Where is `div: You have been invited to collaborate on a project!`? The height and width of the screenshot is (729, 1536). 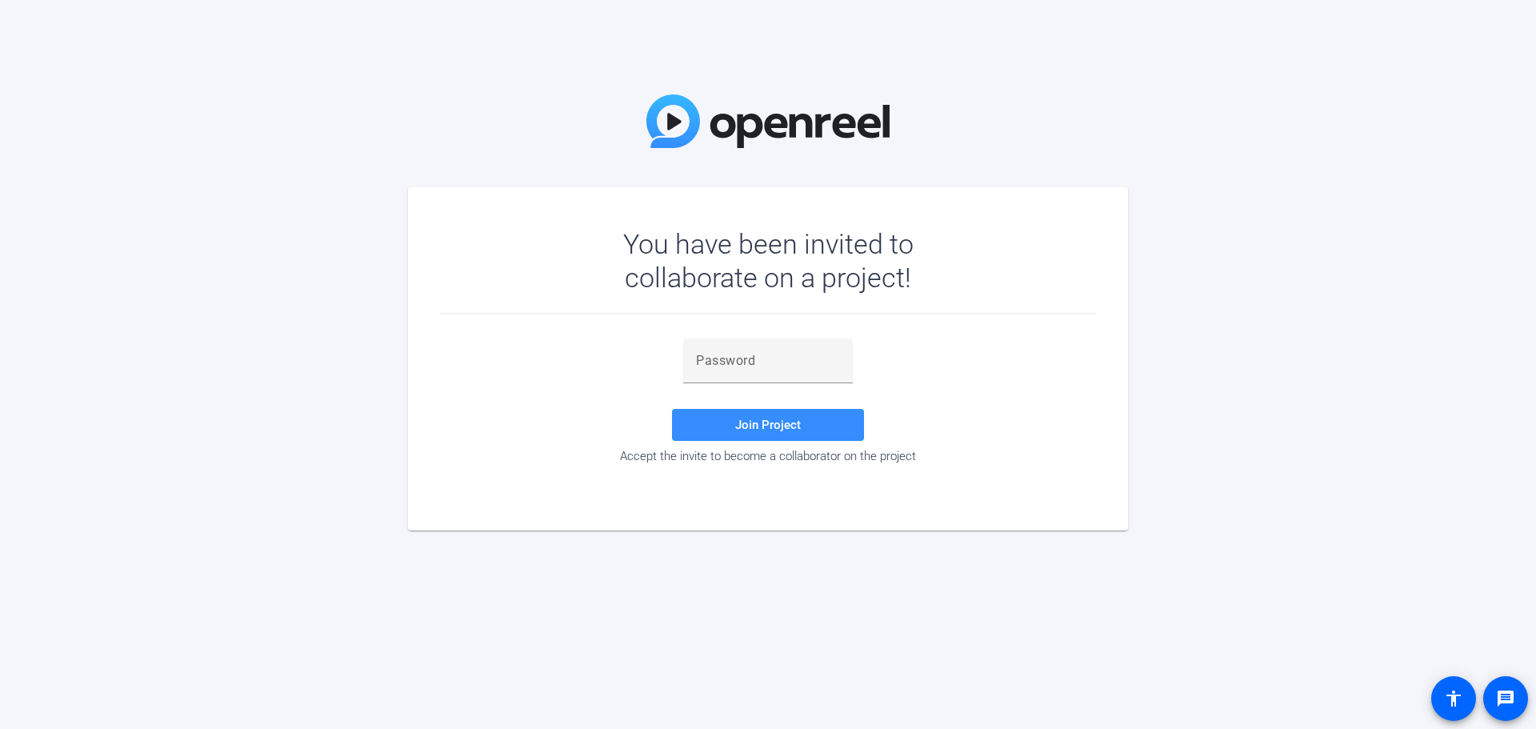
div: You have been invited to collaborate on a project! is located at coordinates (768, 261).